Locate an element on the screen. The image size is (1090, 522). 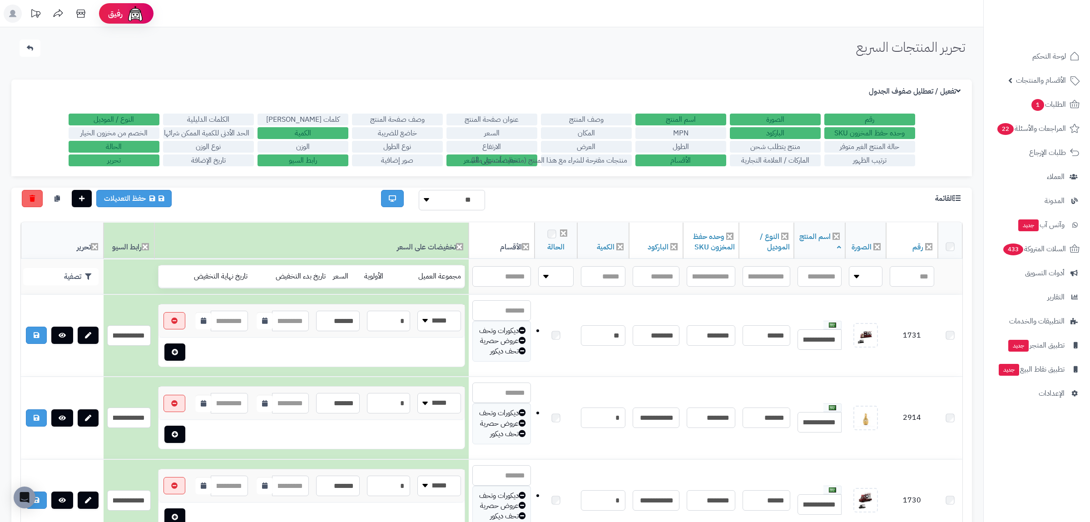
label: العرض is located at coordinates (587, 147).